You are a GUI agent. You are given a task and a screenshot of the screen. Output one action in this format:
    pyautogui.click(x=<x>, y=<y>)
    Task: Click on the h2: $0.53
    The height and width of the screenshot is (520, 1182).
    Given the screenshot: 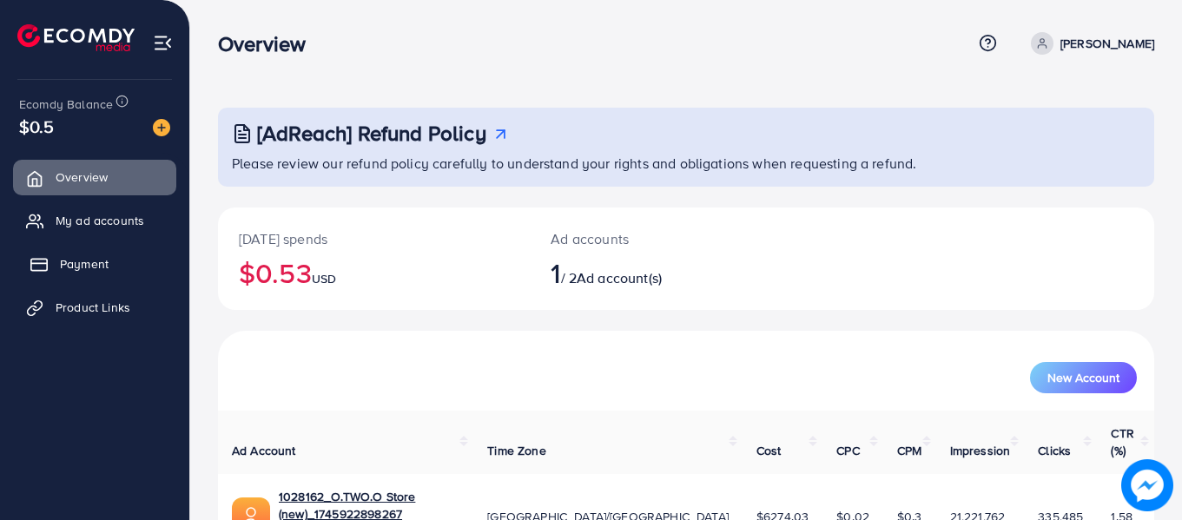 What is the action you would take?
    pyautogui.click(x=373, y=273)
    